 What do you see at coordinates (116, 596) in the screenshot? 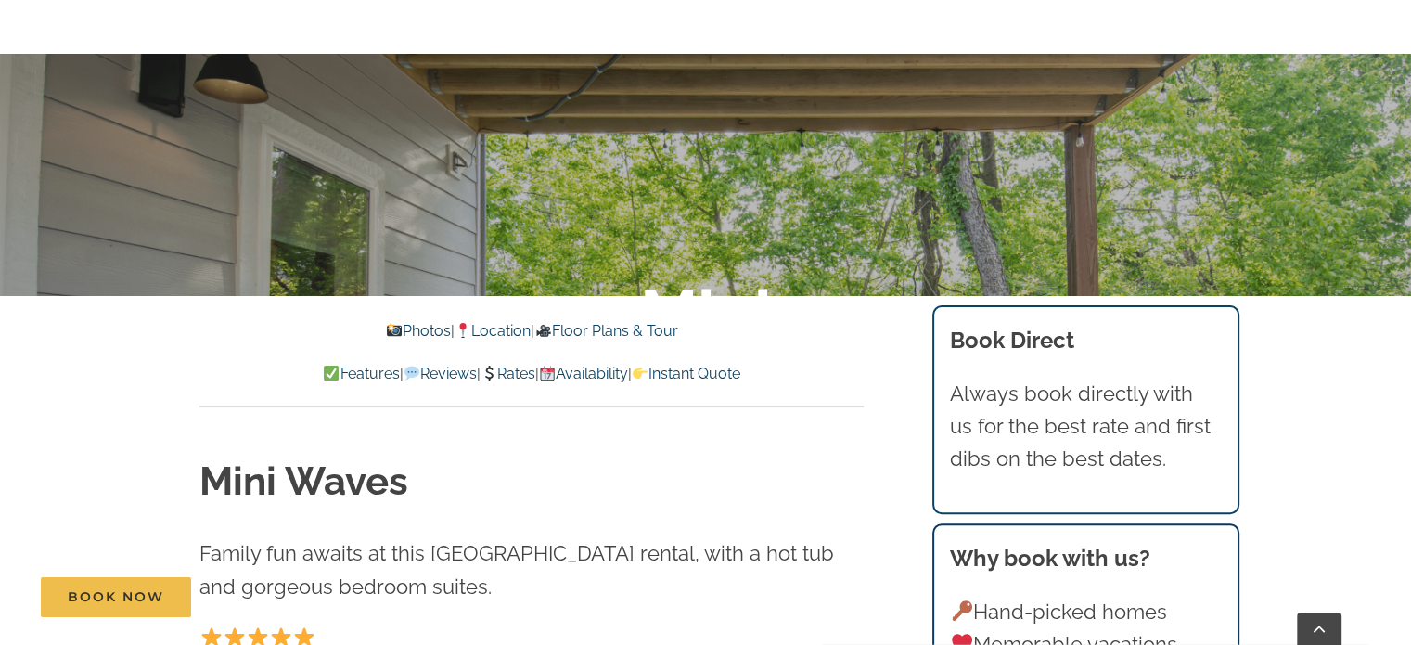
I see `a: Book Now` at bounding box center [116, 596].